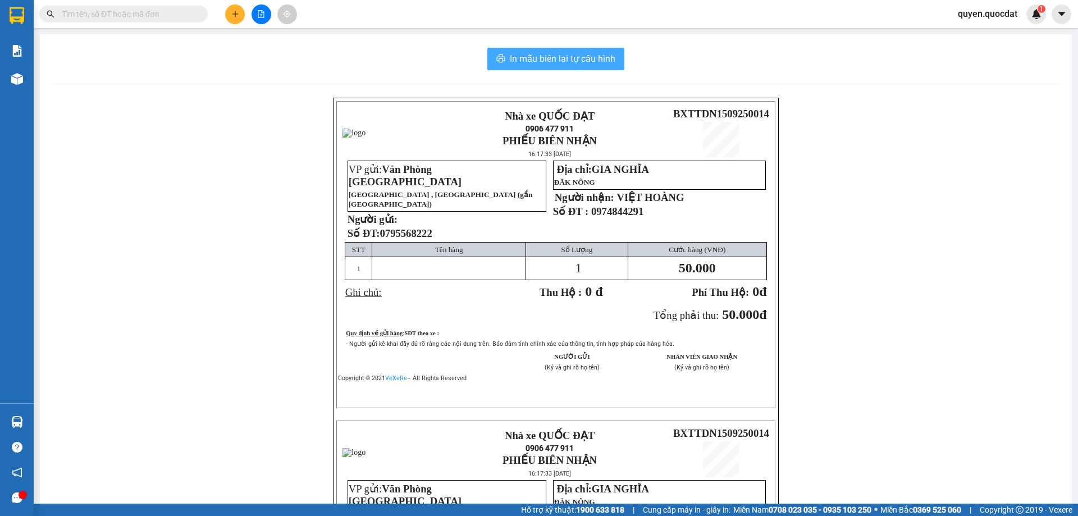 This screenshot has height=516, width=1078. Describe the element at coordinates (17, 16) in the screenshot. I see `img: logo-vxr` at that location.